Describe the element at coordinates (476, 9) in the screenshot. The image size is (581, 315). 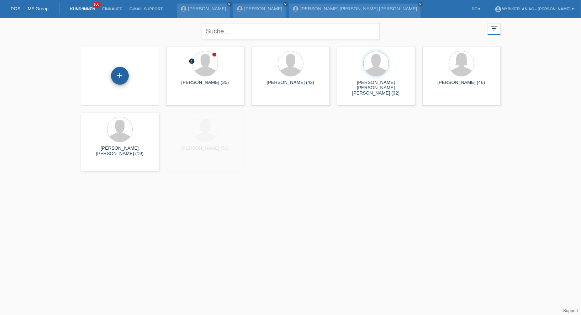
I see `a: DE ▾` at that location.